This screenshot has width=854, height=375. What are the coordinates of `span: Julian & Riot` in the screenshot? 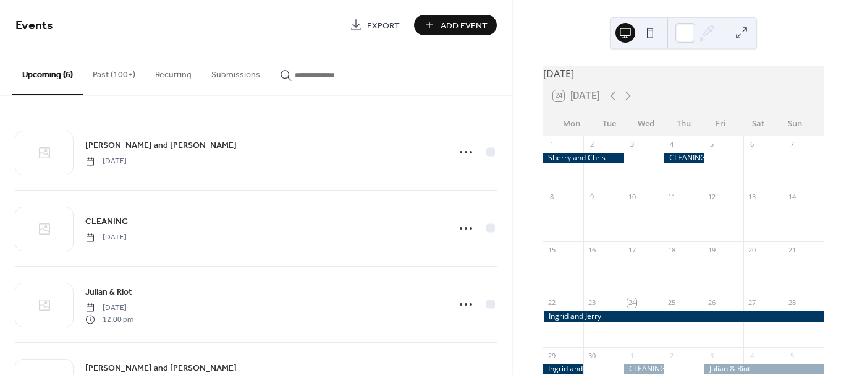 It's located at (109, 292).